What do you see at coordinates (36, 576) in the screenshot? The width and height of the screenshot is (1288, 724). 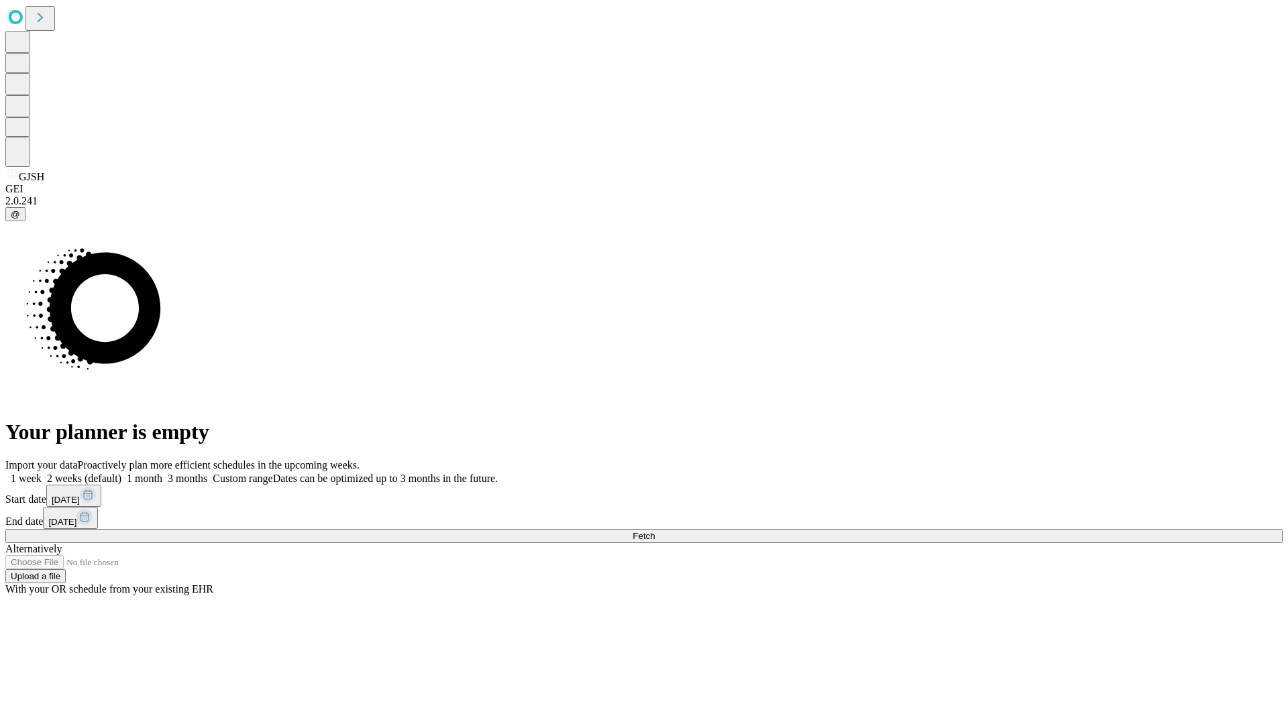 I see `button: Upload a file` at bounding box center [36, 576].